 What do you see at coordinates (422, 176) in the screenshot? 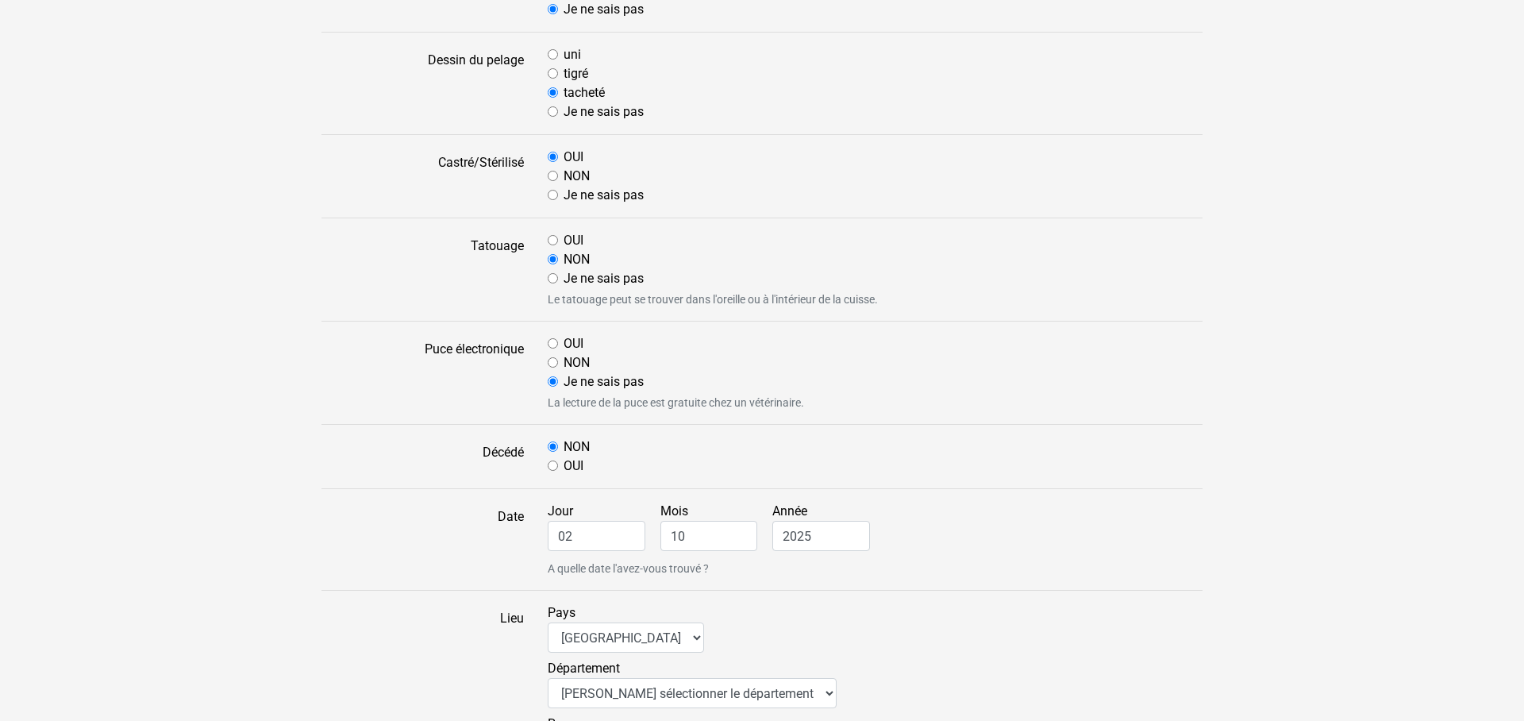
I see `label: Castré/Stérilisé` at bounding box center [422, 176].